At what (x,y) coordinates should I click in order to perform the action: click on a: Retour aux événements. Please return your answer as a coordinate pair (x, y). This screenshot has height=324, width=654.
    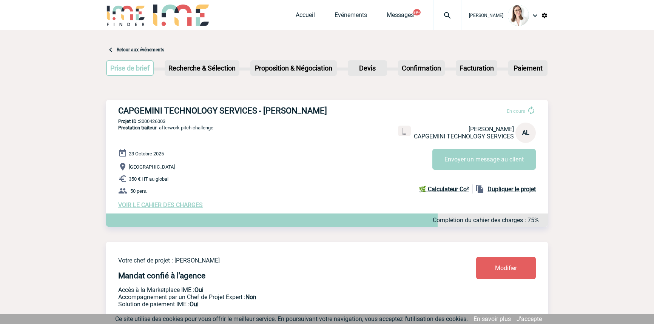
    Looking at the image, I should click on (140, 50).